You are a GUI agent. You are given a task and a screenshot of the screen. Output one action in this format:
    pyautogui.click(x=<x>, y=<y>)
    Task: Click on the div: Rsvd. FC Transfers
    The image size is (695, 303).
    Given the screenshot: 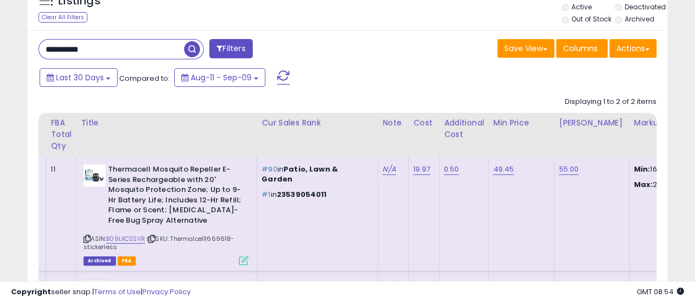 What is the action you would take?
    pyautogui.click(x=21, y=129)
    